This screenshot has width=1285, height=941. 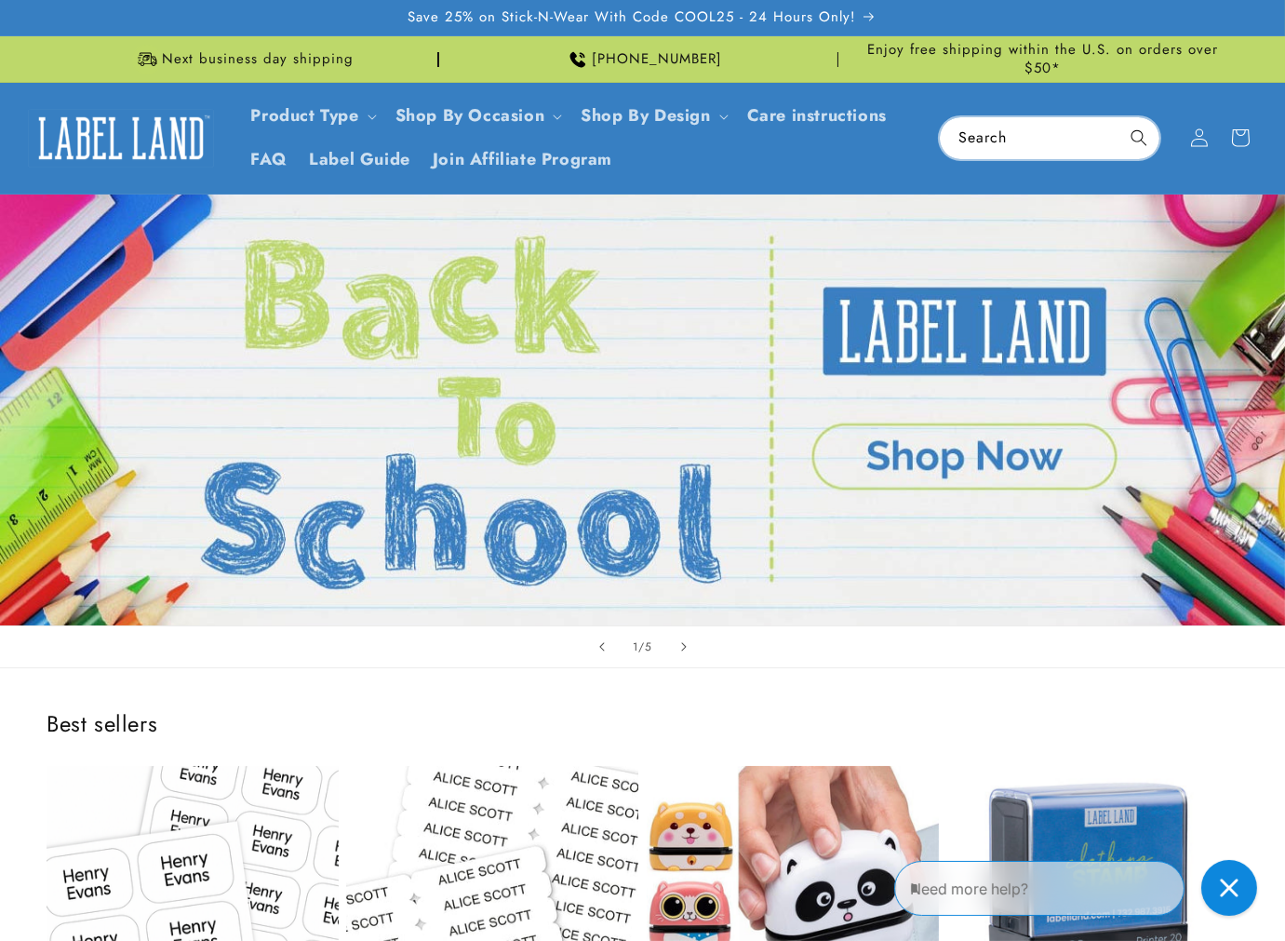 What do you see at coordinates (522, 159) in the screenshot?
I see `span: Join Affiliate Program` at bounding box center [522, 159].